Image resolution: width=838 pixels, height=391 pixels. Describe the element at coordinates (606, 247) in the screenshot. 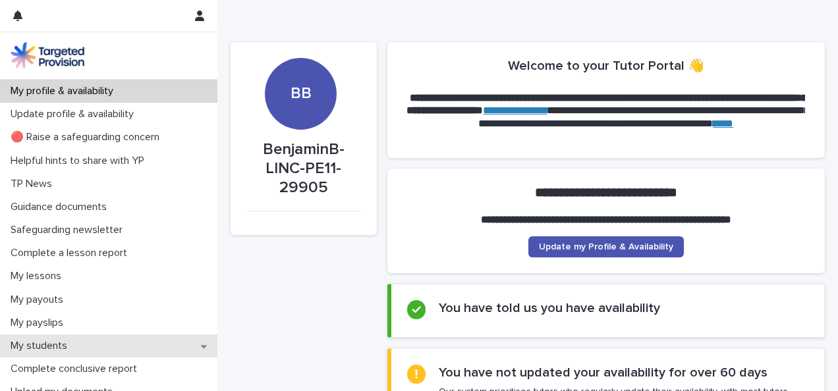

I see `span: Update my Profile & Availability` at that location.